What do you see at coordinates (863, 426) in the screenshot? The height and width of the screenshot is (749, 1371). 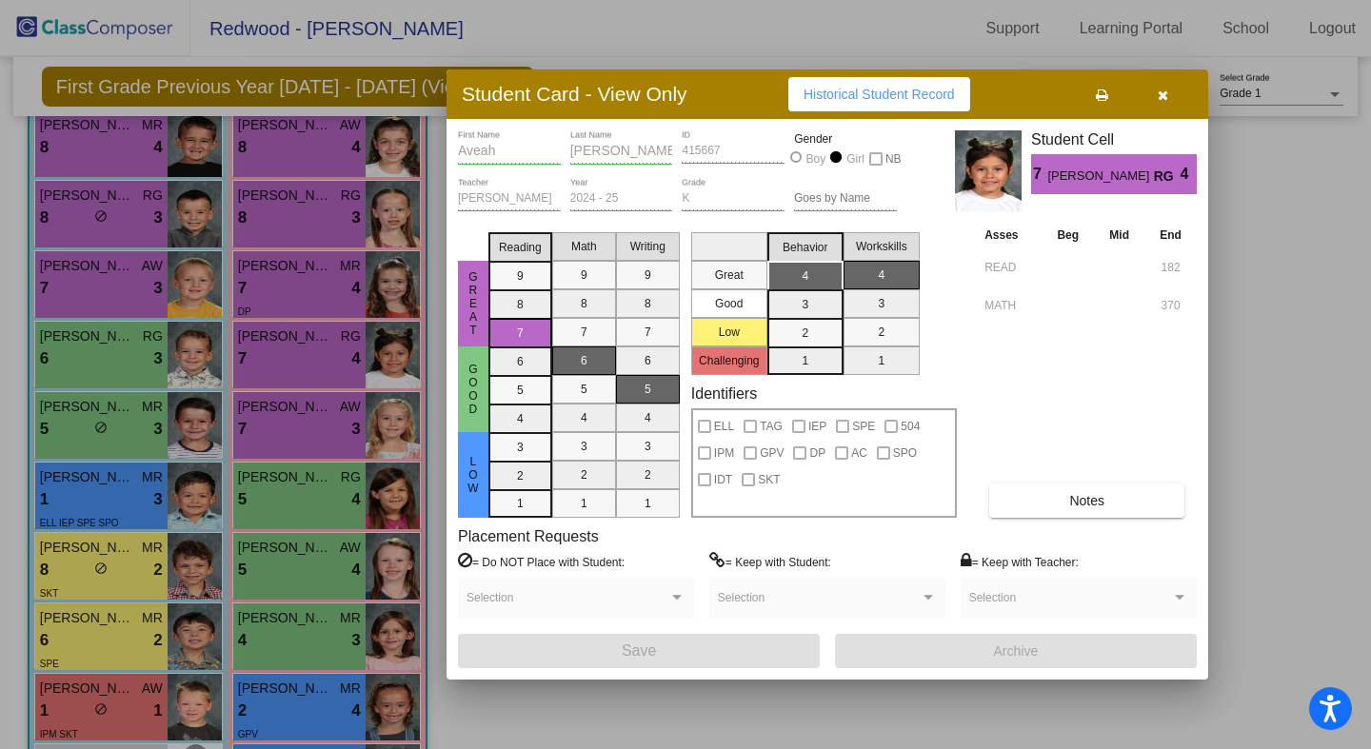 I see `span: SPE` at bounding box center [863, 426].